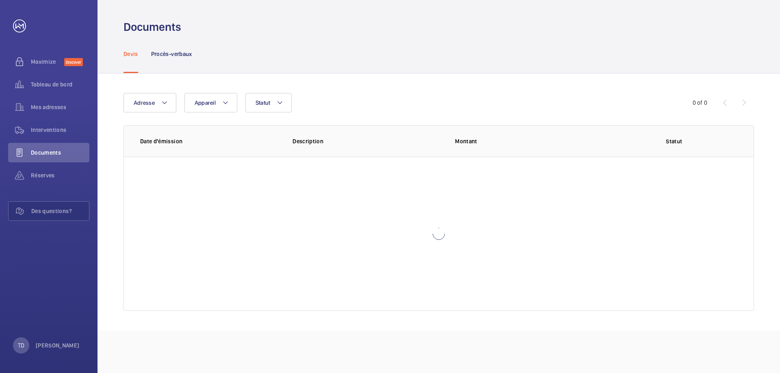 The image size is (780, 373). I want to click on p: Date d'émission, so click(210, 141).